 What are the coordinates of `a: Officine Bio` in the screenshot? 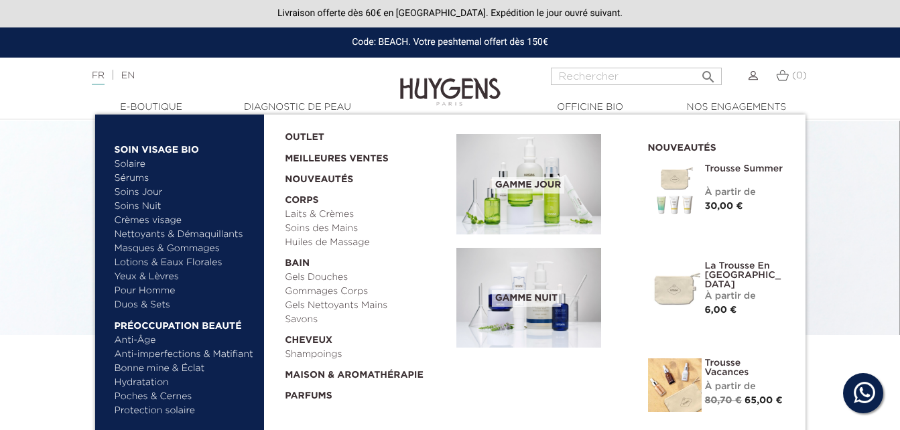 It's located at (590, 107).